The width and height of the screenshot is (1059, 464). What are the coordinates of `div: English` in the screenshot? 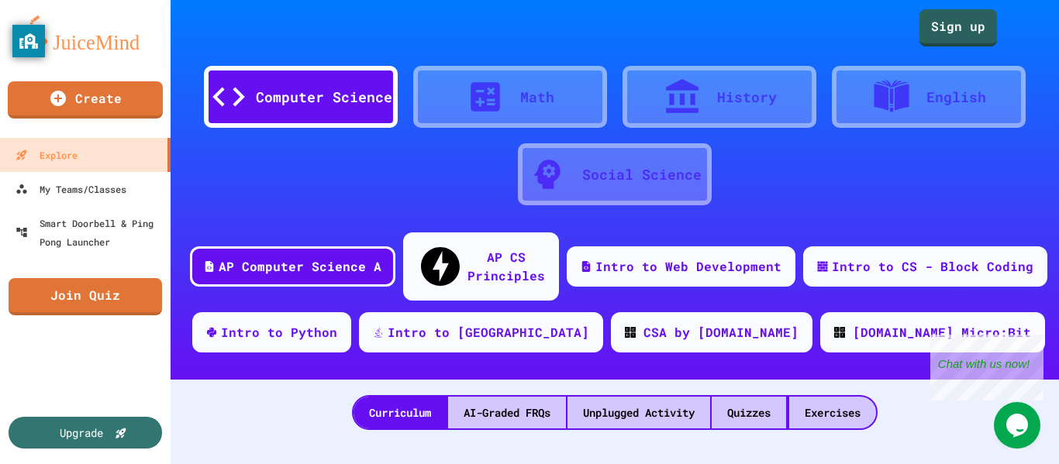 It's located at (956, 97).